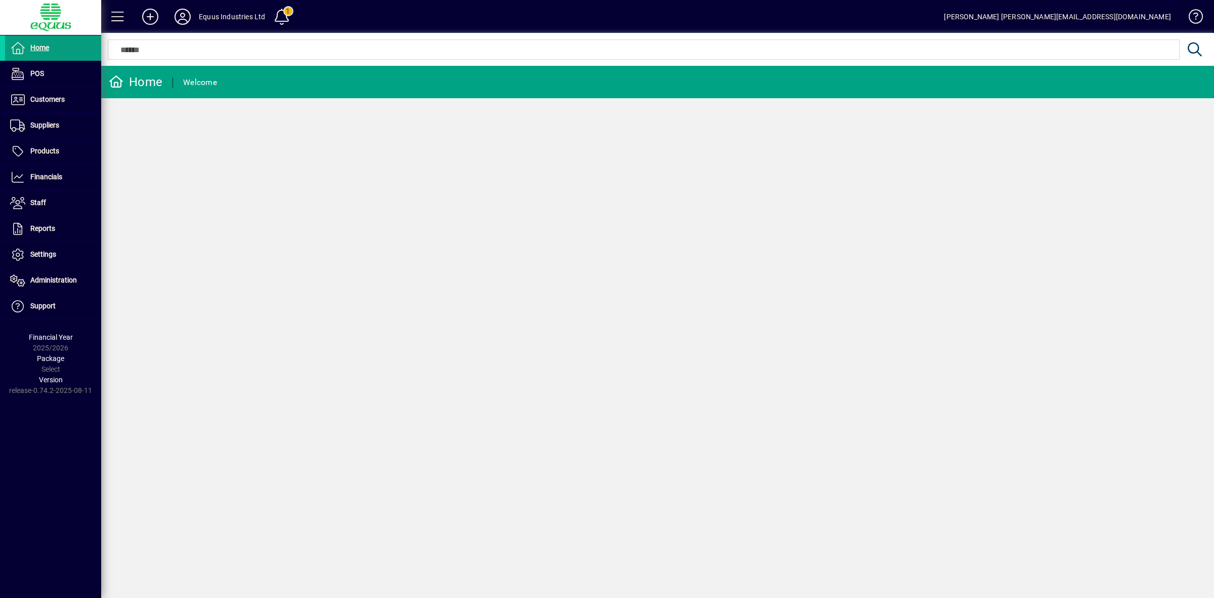 This screenshot has width=1214, height=598. I want to click on div: Home, so click(136, 82).